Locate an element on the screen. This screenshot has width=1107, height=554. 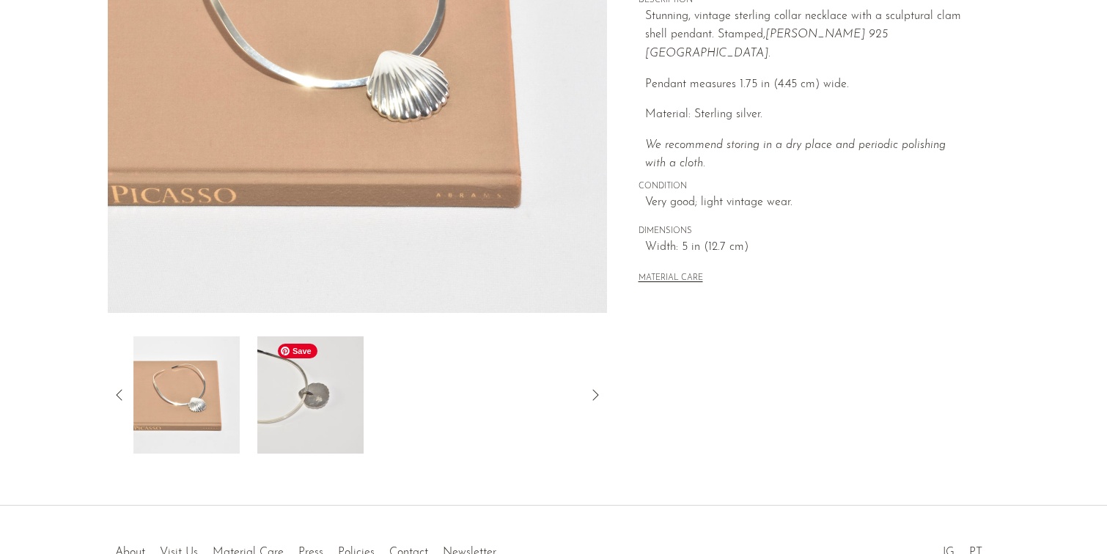
p: Pendant measures 1.75 in (4.45 cm) wide. is located at coordinates (806, 85).